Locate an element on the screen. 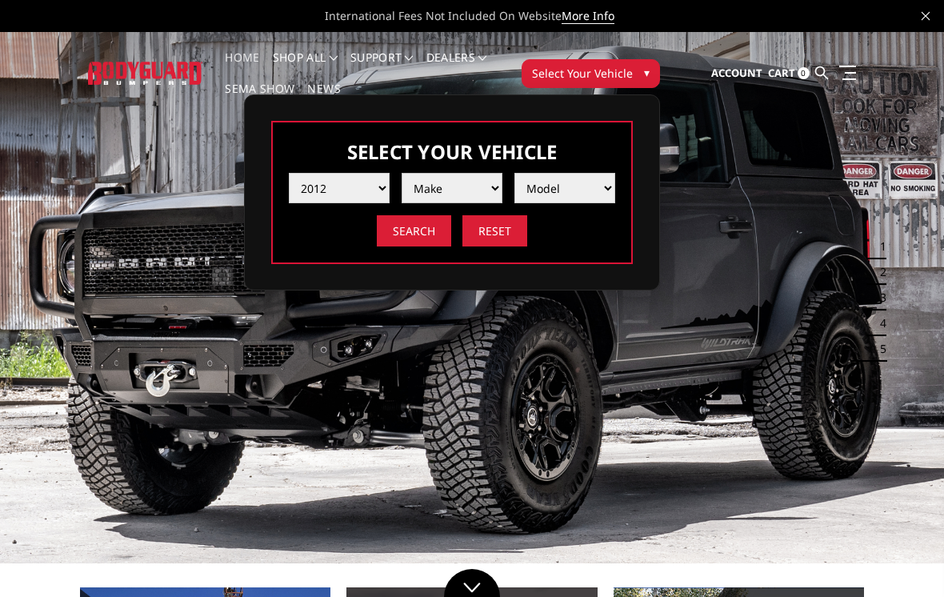  span: Cart is located at coordinates (781, 73).